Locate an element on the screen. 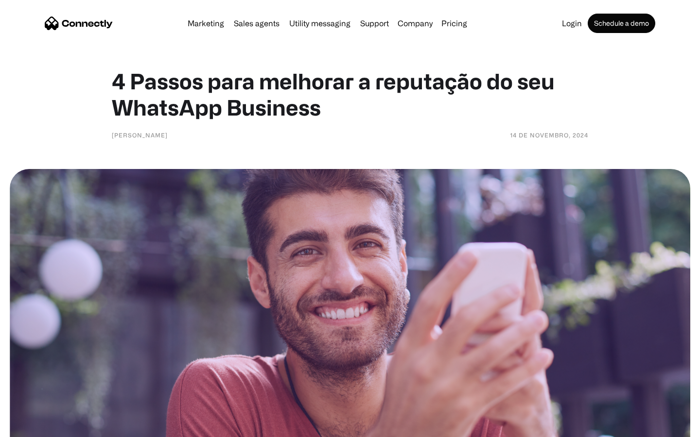 The image size is (700, 437). h1: 4 Passos para melhorar a reputação do seu WhatsApp Business is located at coordinates (350, 94).